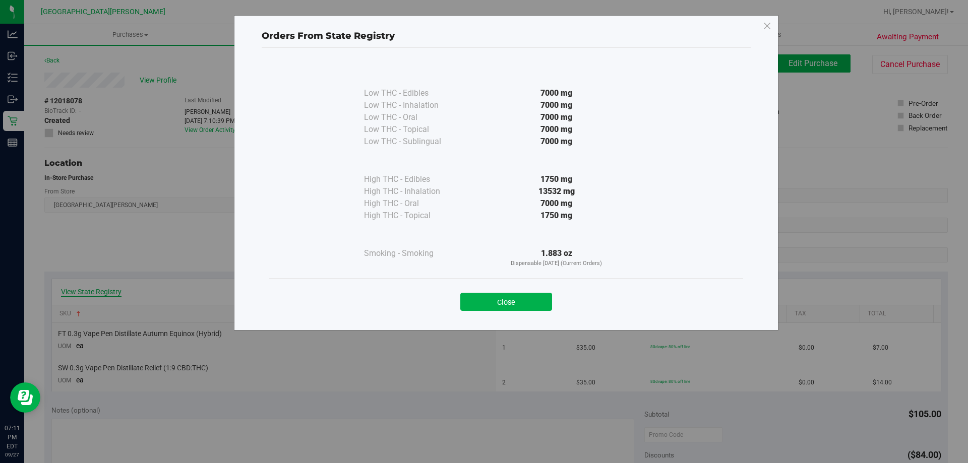 This screenshot has height=463, width=968. Describe the element at coordinates (328, 36) in the screenshot. I see `span: Orders From State Registry` at that location.